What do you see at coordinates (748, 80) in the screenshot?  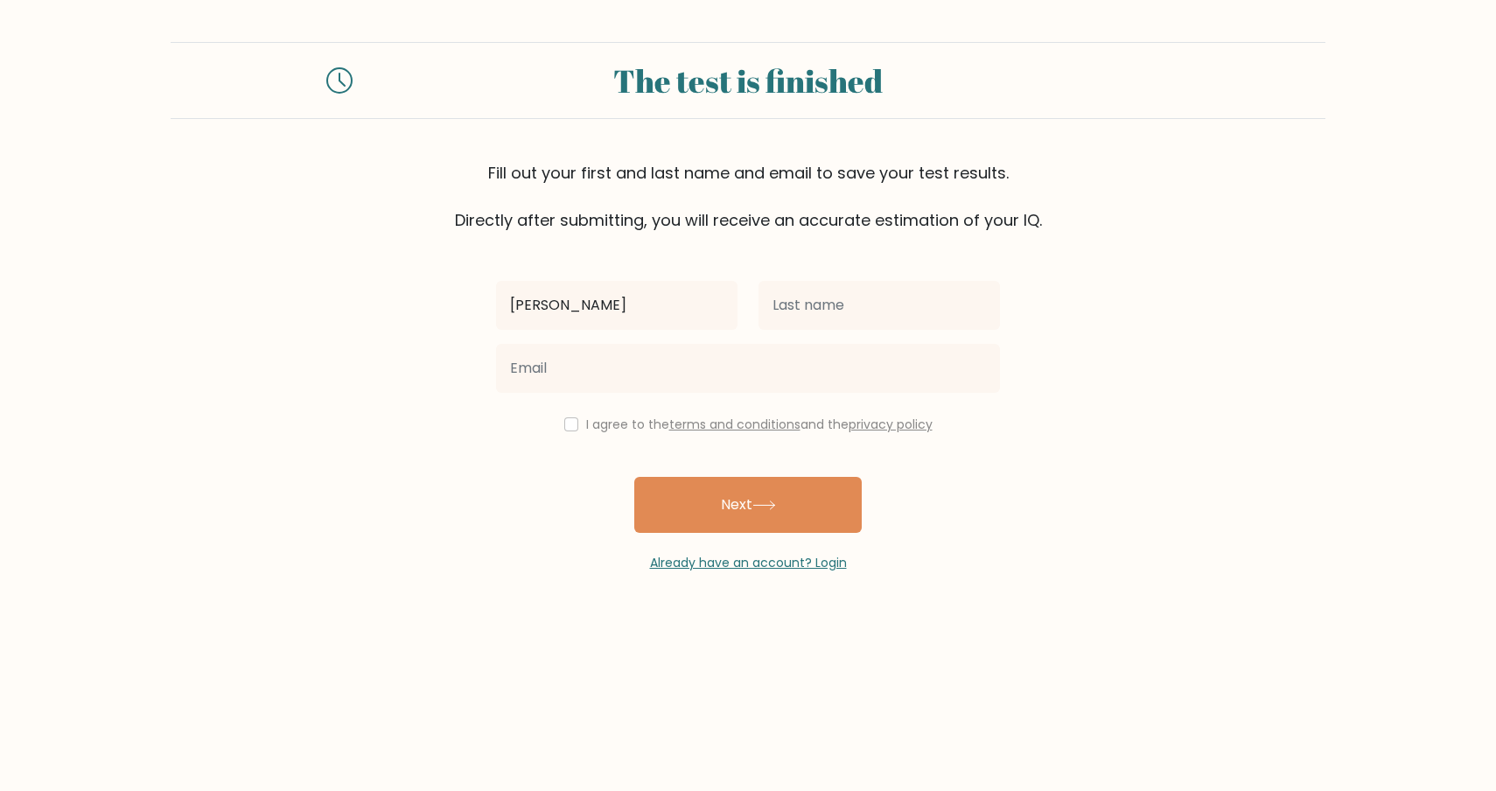 I see `div: The test is finished` at bounding box center [748, 80].